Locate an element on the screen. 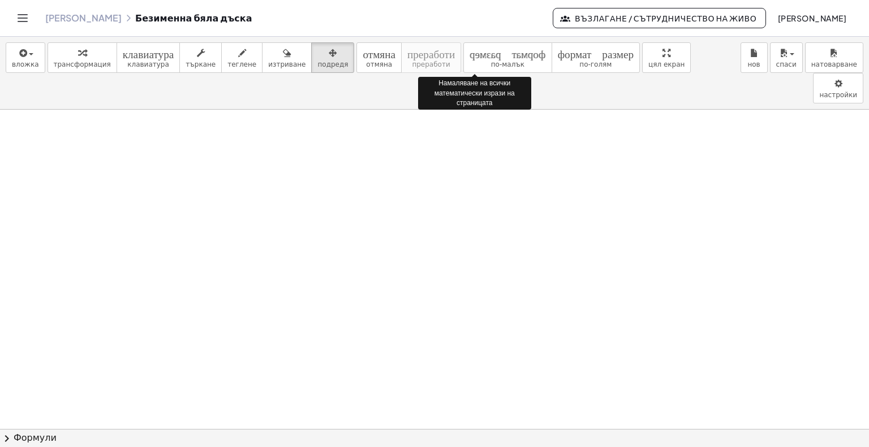 This screenshot has width=869, height=447. button: вложка is located at coordinates (25, 58).